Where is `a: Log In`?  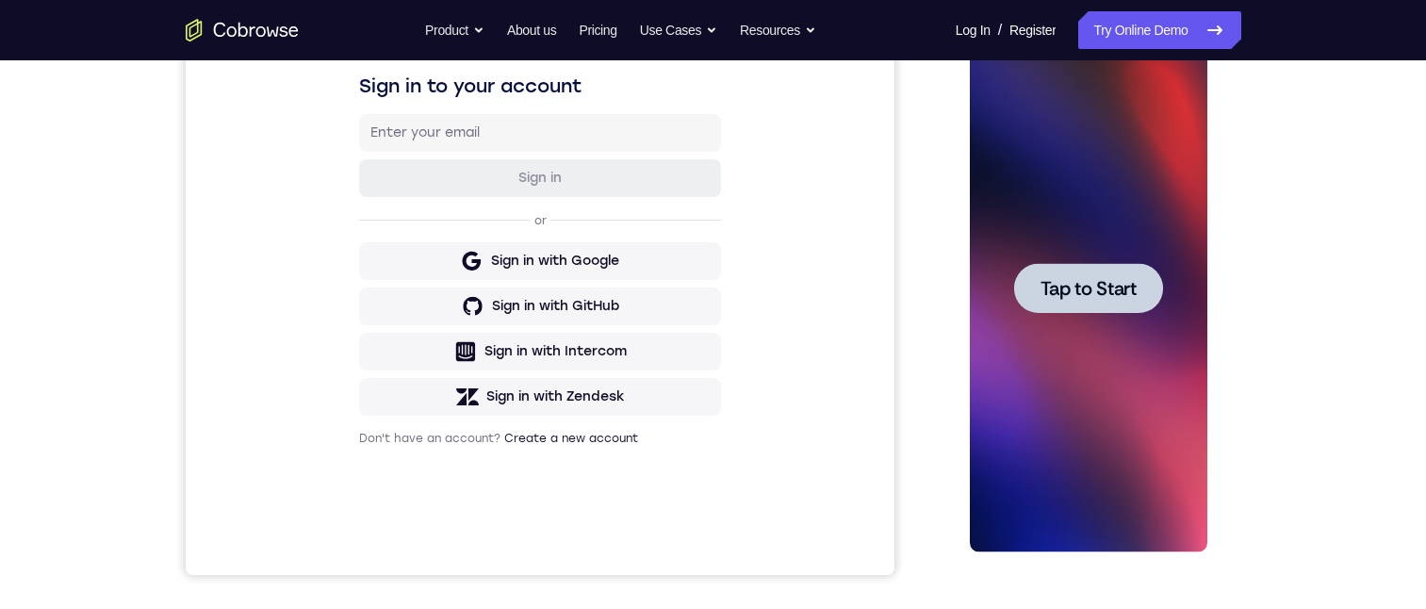 a: Log In is located at coordinates (973, 30).